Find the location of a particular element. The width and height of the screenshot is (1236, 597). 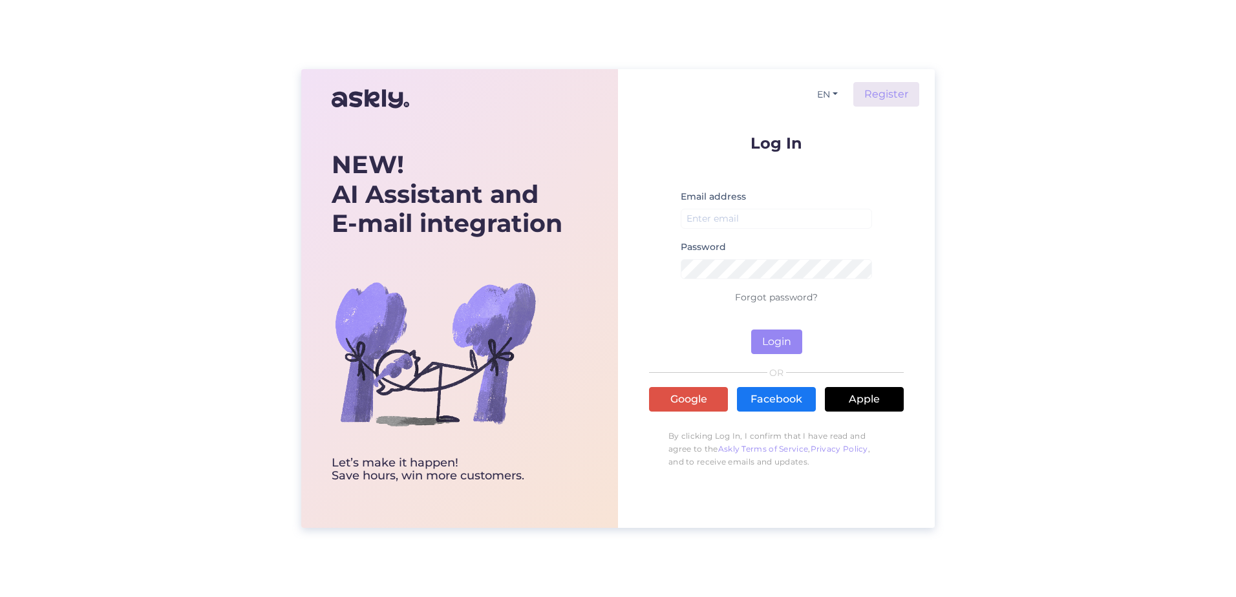

div: Let’s make it happen! Save hours, win more customers. is located at coordinates (447, 470).